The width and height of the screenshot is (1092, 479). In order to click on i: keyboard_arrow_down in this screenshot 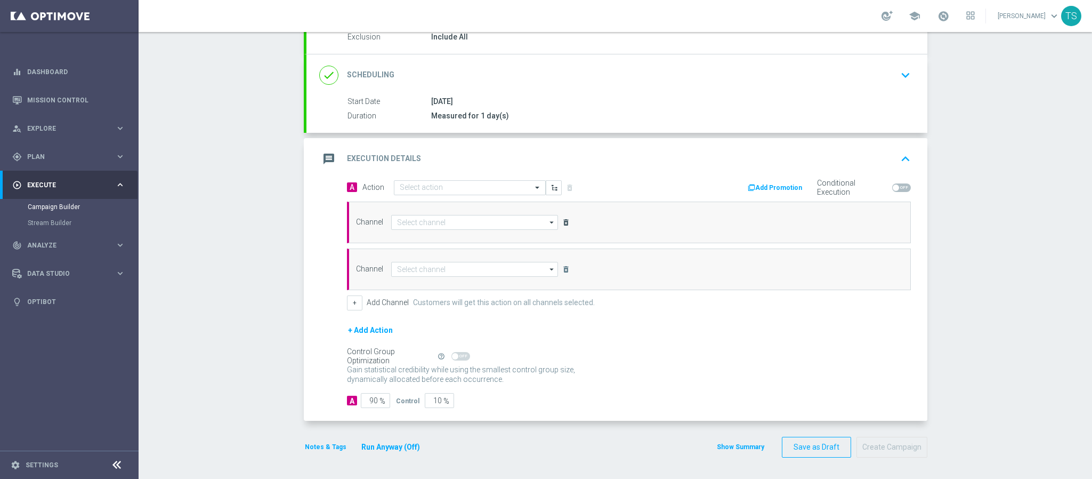, I will do `click(906, 75)`.